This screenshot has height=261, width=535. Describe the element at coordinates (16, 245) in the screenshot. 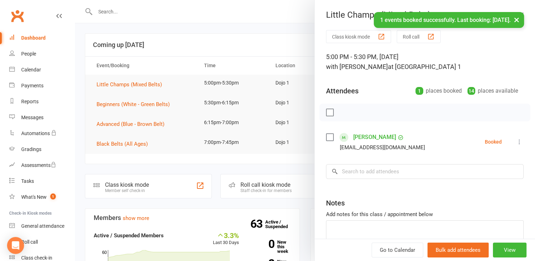

I see `div: Open Intercom Messenger` at that location.